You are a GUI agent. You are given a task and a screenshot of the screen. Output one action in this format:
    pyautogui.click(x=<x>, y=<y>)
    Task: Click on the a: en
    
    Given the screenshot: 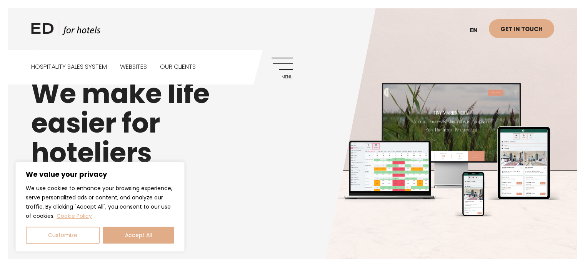 What is the action you would take?
    pyautogui.click(x=477, y=30)
    